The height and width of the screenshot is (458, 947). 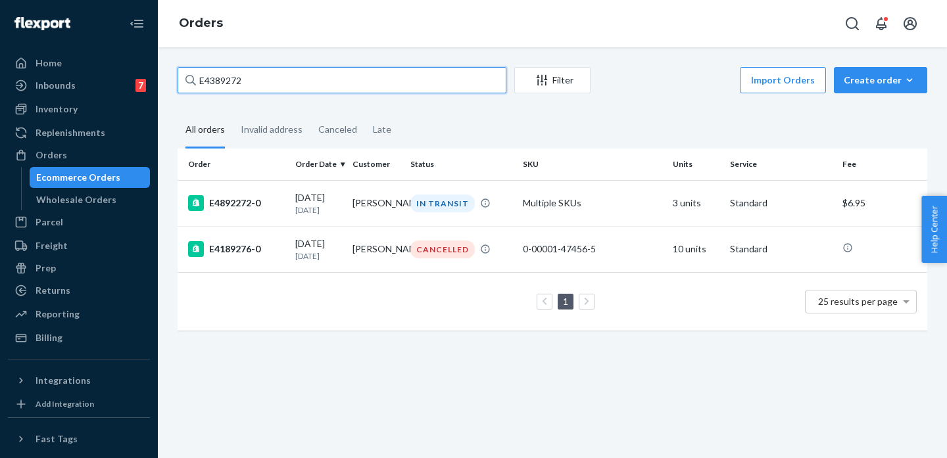 What do you see at coordinates (137, 24) in the screenshot?
I see `button: Close Navigation` at bounding box center [137, 24].